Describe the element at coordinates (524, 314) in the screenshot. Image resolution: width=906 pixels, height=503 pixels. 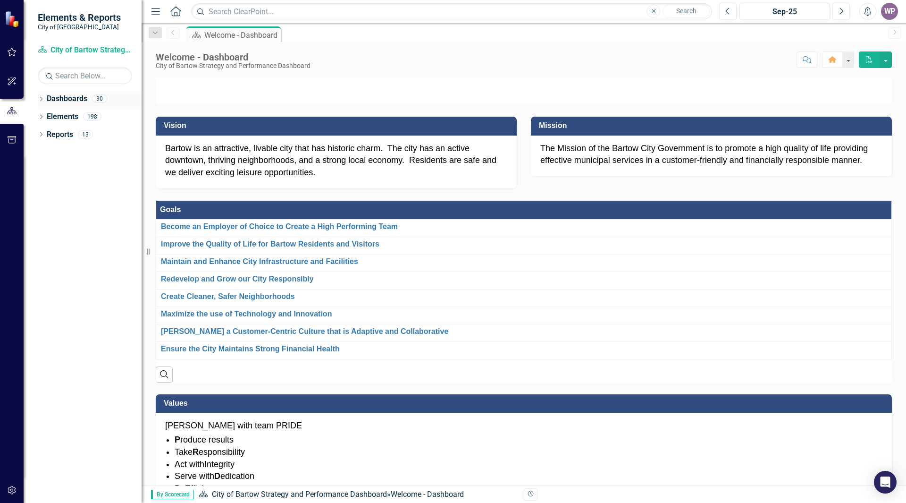
I see `a: Maximize the use of Technology and Innovation` at that location.